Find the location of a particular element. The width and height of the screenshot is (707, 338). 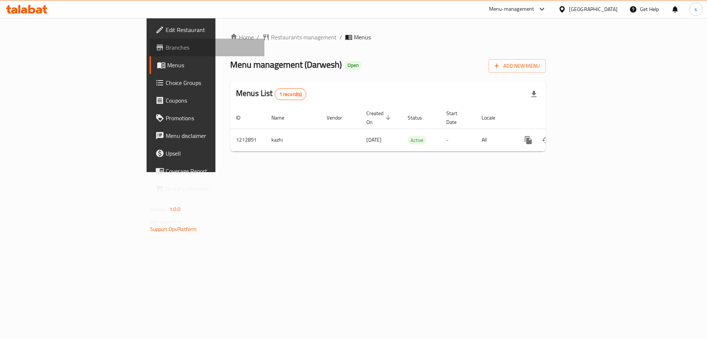

span: Vendor is located at coordinates (339, 118).